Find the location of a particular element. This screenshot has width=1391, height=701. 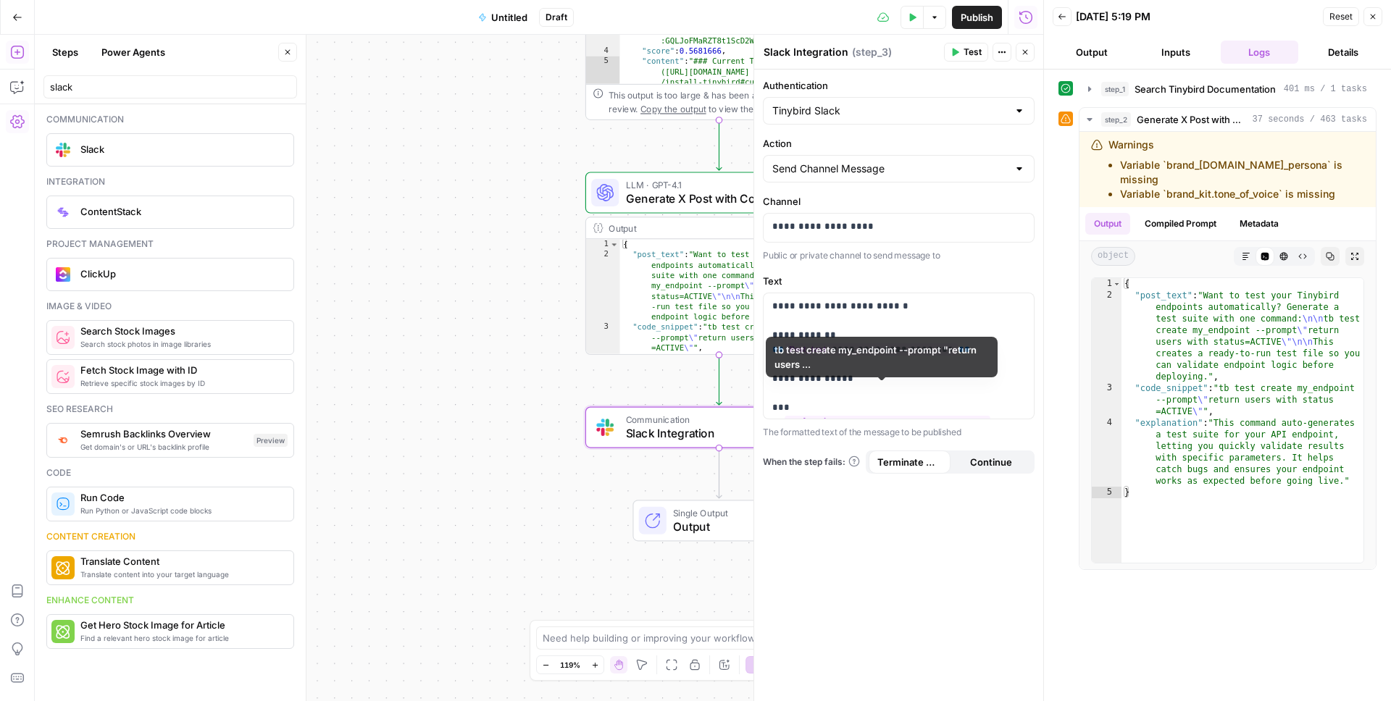

button: Power Agents is located at coordinates (133, 52).